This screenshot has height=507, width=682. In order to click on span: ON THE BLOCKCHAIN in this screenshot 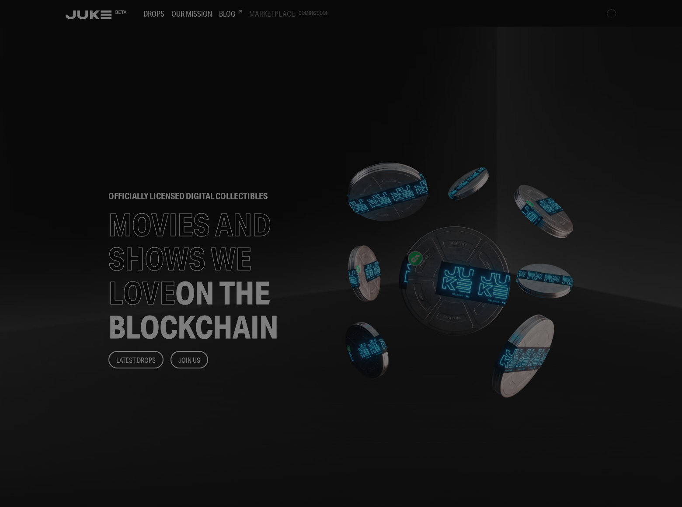, I will do `click(193, 310)`.